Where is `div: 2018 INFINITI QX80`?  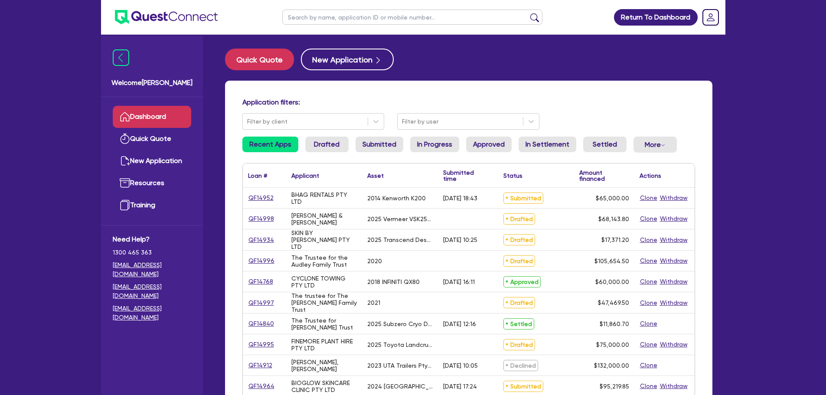
div: 2018 INFINITI QX80 is located at coordinates (393, 282).